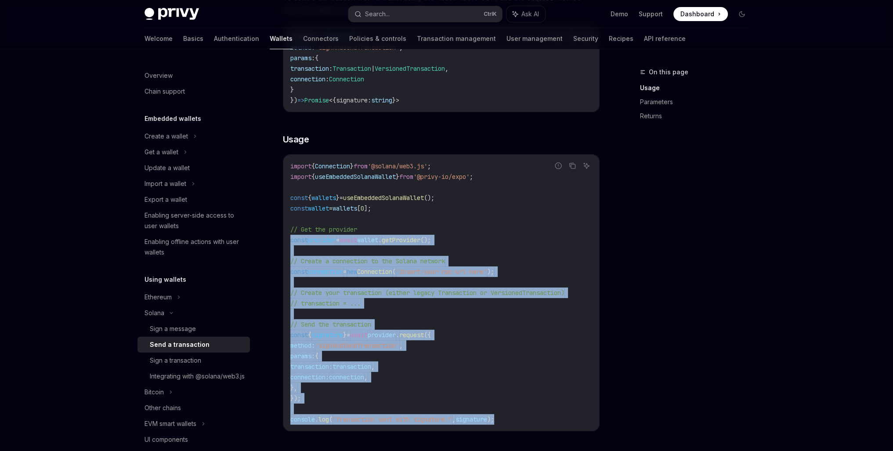 The width and height of the screenshot is (893, 451). I want to click on a: Welcome, so click(159, 39).